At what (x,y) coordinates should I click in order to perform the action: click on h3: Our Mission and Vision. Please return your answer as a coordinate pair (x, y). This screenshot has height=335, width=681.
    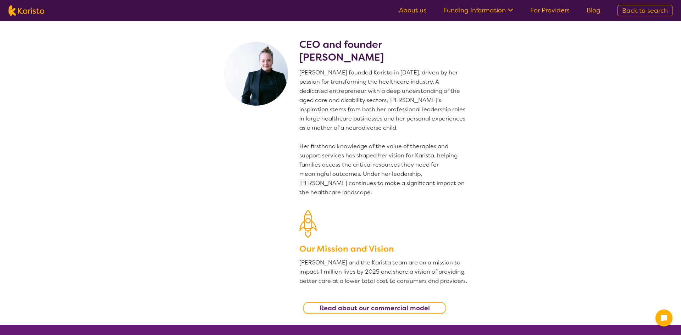
    Looking at the image, I should click on (384, 249).